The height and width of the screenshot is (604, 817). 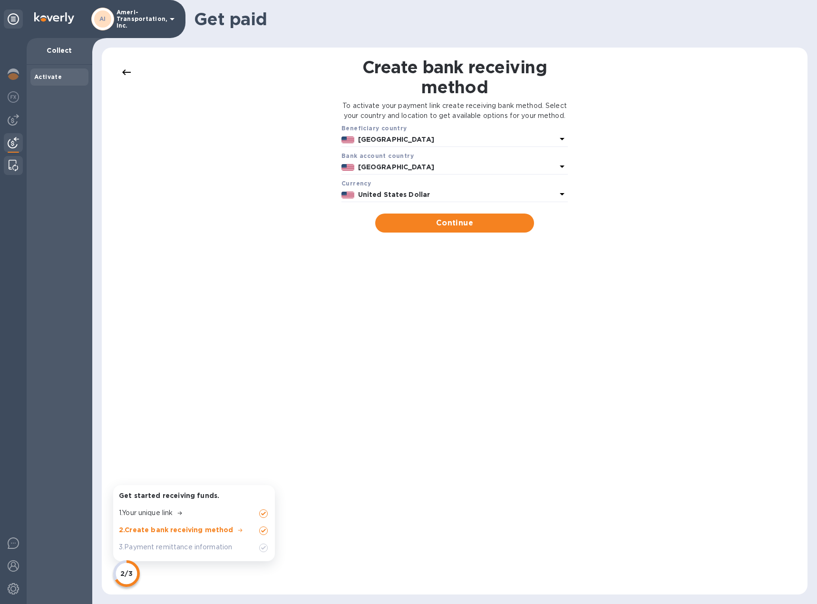 What do you see at coordinates (498, 19) in the screenshot?
I see `h1: Get paid` at bounding box center [498, 19].